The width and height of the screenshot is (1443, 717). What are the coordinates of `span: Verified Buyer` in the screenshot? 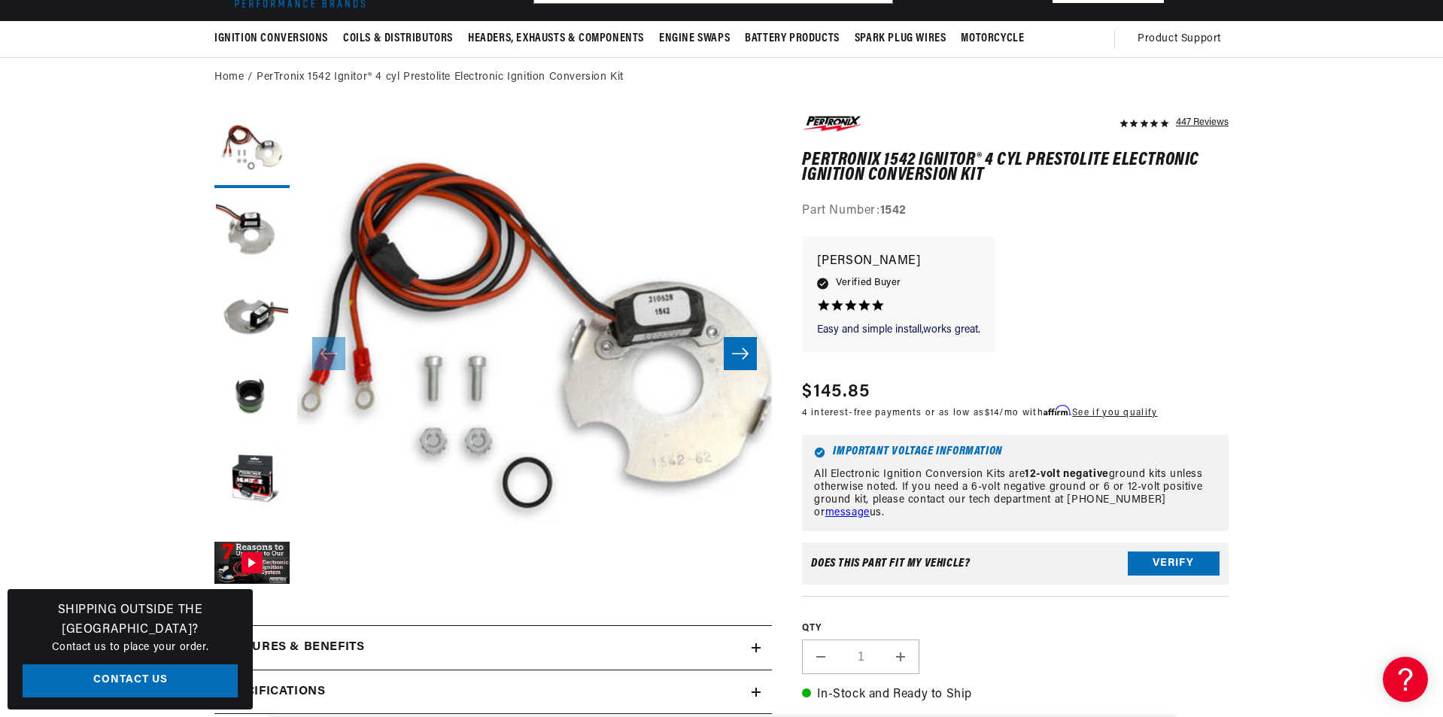 It's located at (868, 283).